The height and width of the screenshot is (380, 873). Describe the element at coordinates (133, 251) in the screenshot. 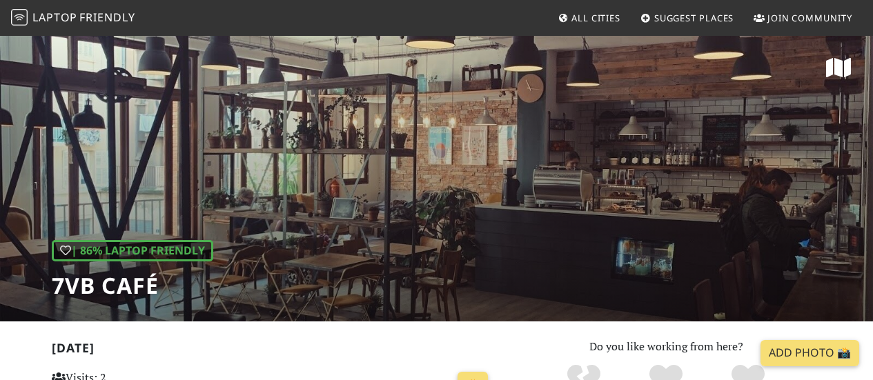

I see `div: | 86% Laptop Friendly` at that location.